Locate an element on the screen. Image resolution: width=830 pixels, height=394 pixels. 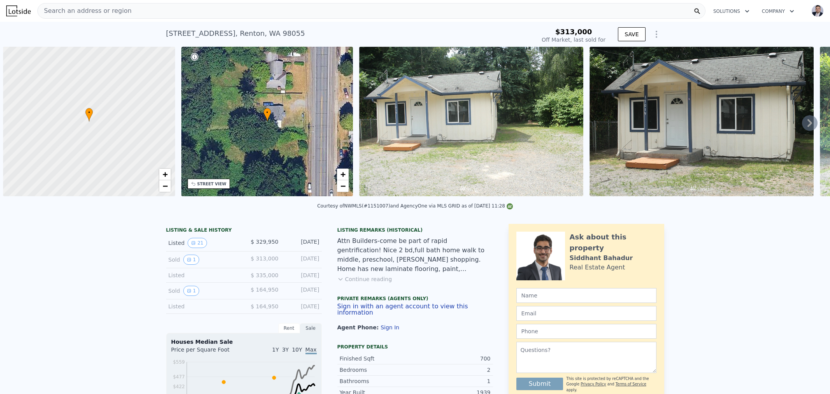
div: Property details is located at coordinates (415, 347).